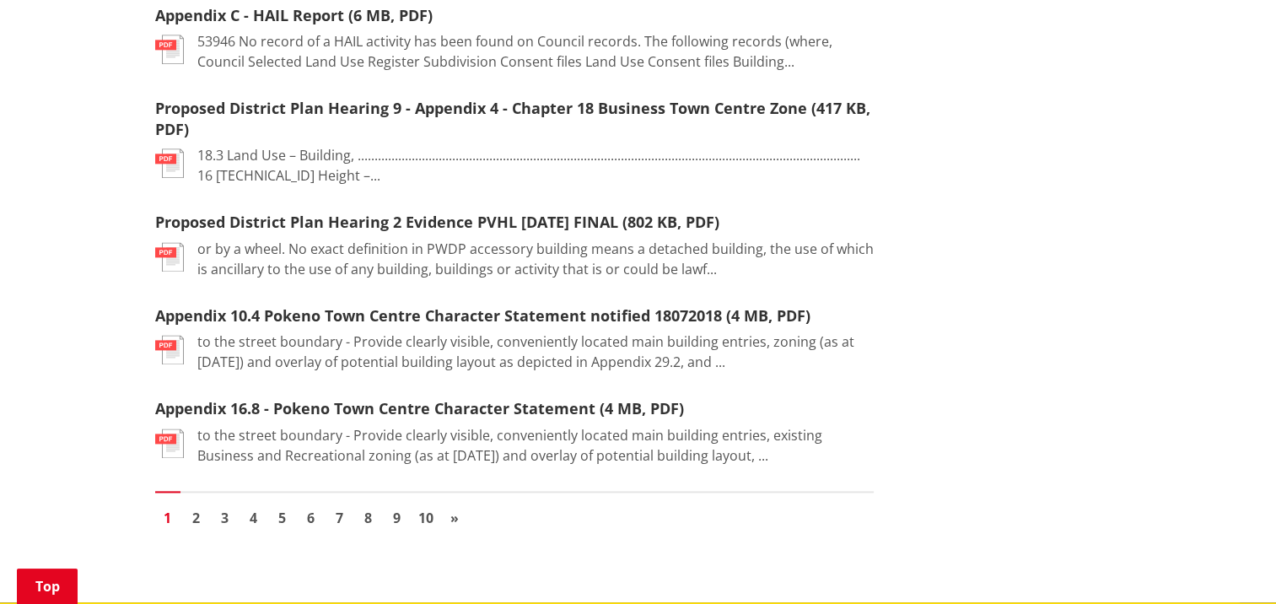 This screenshot has height=604, width=1276. What do you see at coordinates (340, 518) in the screenshot?
I see `a: Go to page 7` at bounding box center [340, 518].